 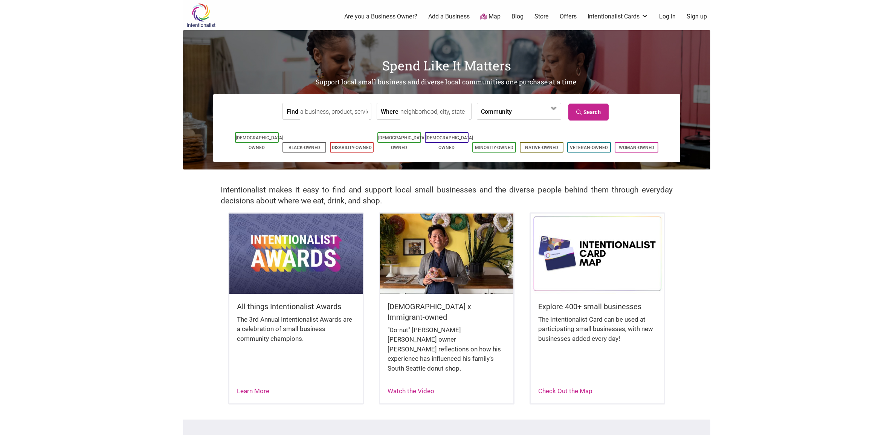 What do you see at coordinates (201, 15) in the screenshot?
I see `img: Intentionalist` at bounding box center [201, 15].